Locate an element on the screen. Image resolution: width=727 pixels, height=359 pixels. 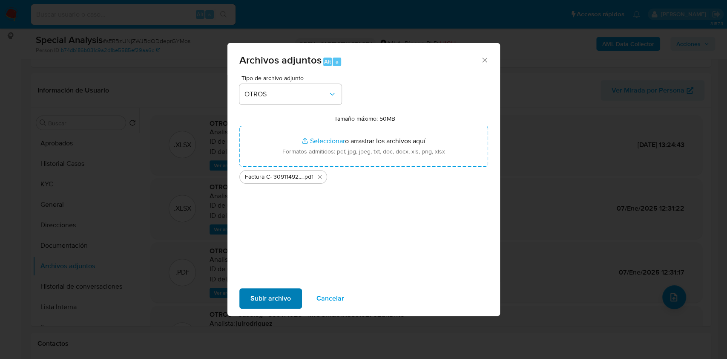
button: Eliminar Factura C- 309114923 - sERBzUNjZWJBdODdeprGYMos.pdf is located at coordinates (320, 177).